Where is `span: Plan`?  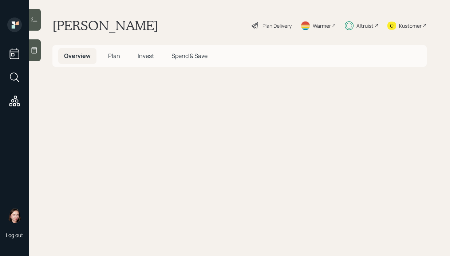
span: Plan is located at coordinates (114, 56).